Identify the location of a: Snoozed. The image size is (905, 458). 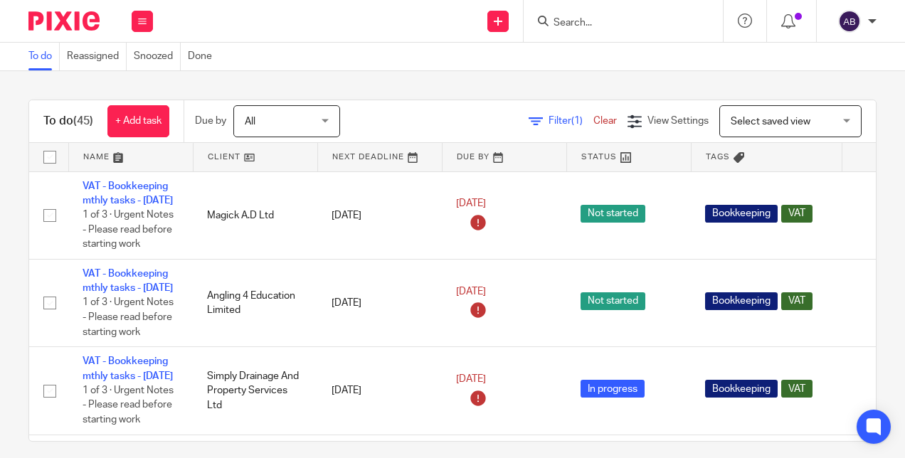
(157, 56).